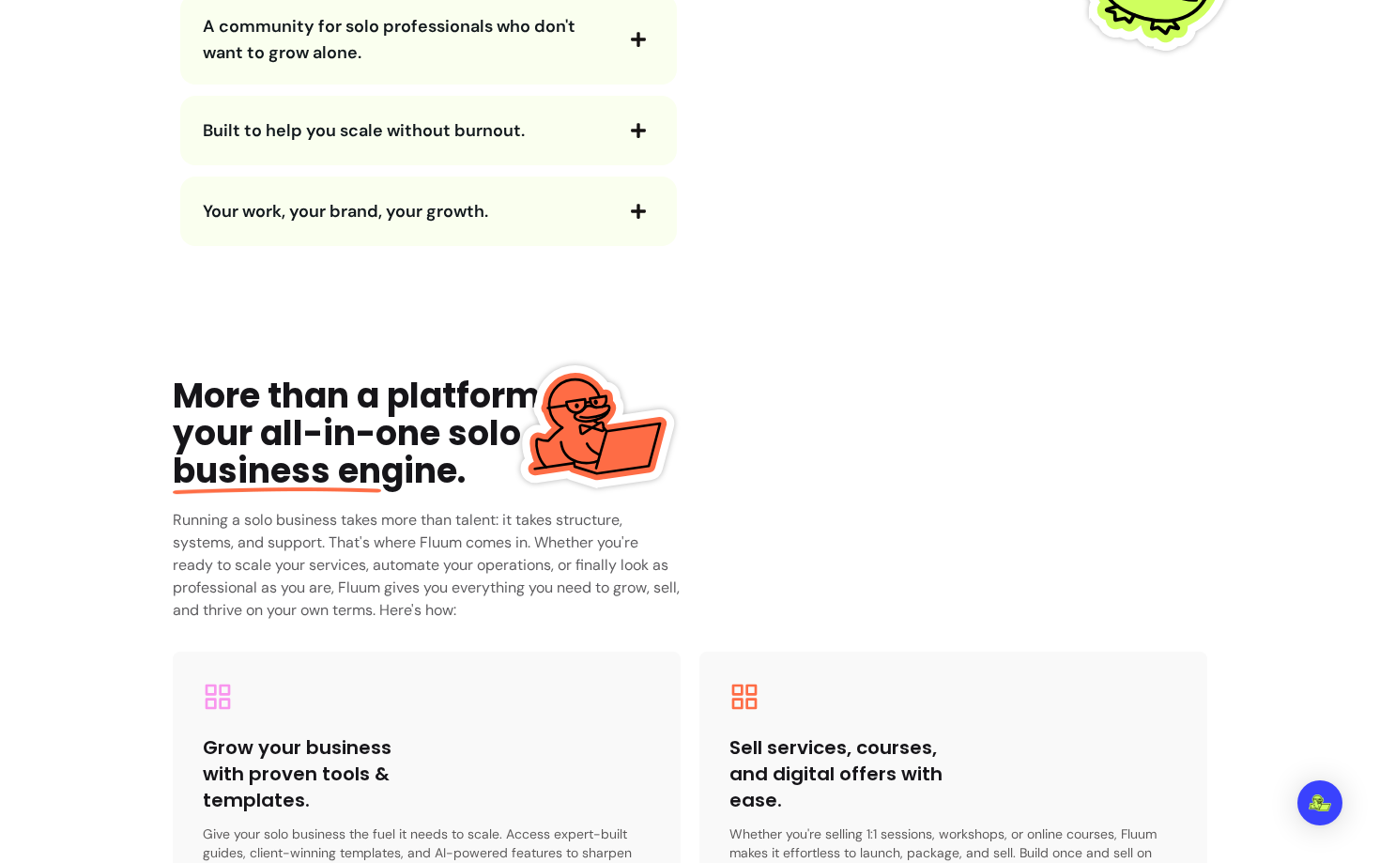 This screenshot has width=1380, height=863. What do you see at coordinates (428, 39) in the screenshot?
I see `button: A community for solo professionals who don't want to grow alone.` at bounding box center [428, 39].